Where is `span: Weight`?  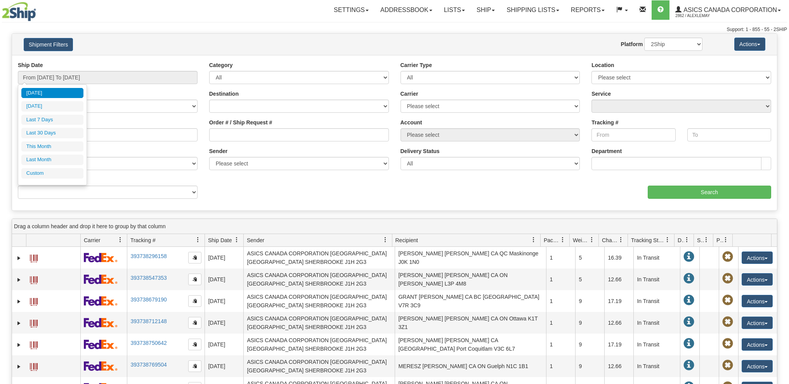
span: Weight is located at coordinates (581, 241).